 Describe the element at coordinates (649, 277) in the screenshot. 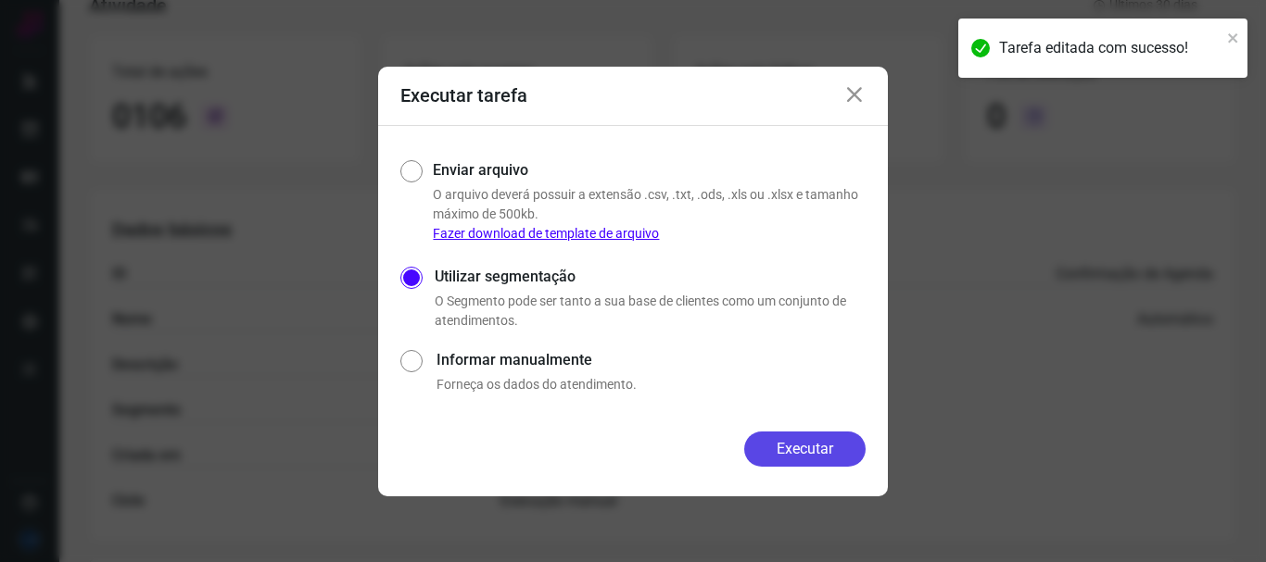

I see `label: Utilizar segmentação` at that location.